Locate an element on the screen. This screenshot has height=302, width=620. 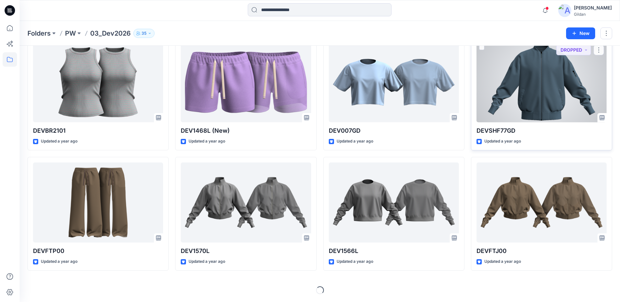
p: DEVSHF77GD is located at coordinates (541, 131).